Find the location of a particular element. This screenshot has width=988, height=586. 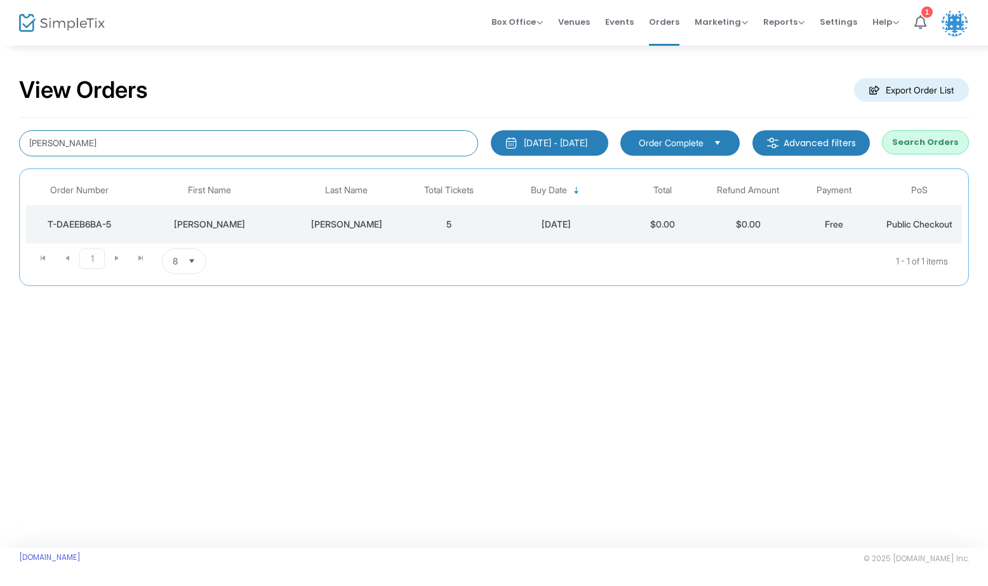

div: colchamiro is located at coordinates (347, 224).